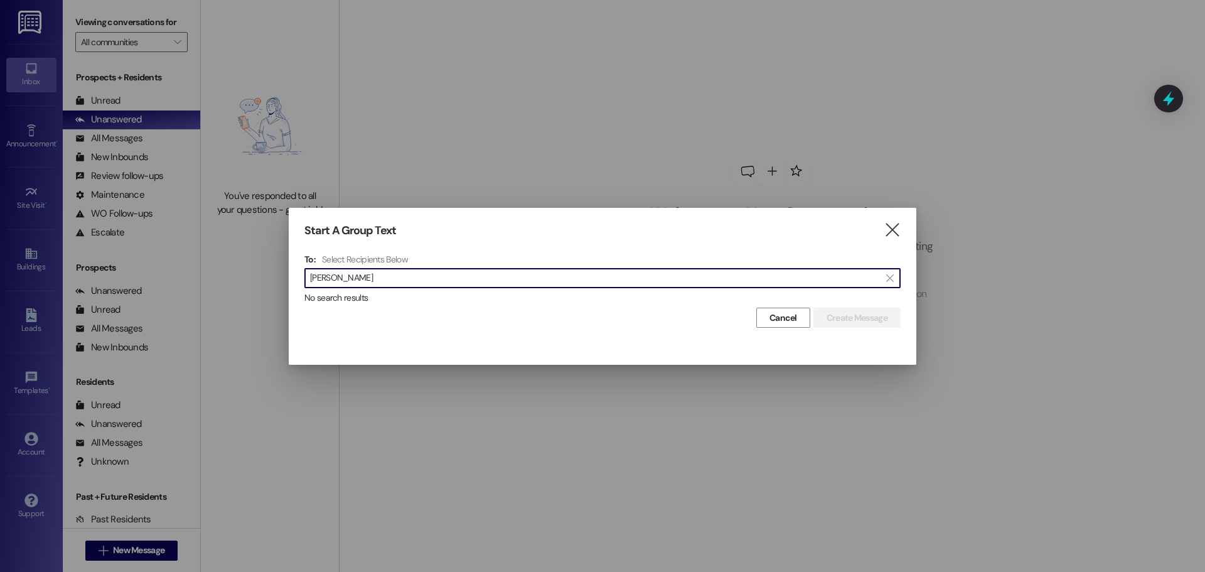 The height and width of the screenshot is (572, 1205). What do you see at coordinates (784, 318) in the screenshot?
I see `button: Cancel` at bounding box center [784, 318].